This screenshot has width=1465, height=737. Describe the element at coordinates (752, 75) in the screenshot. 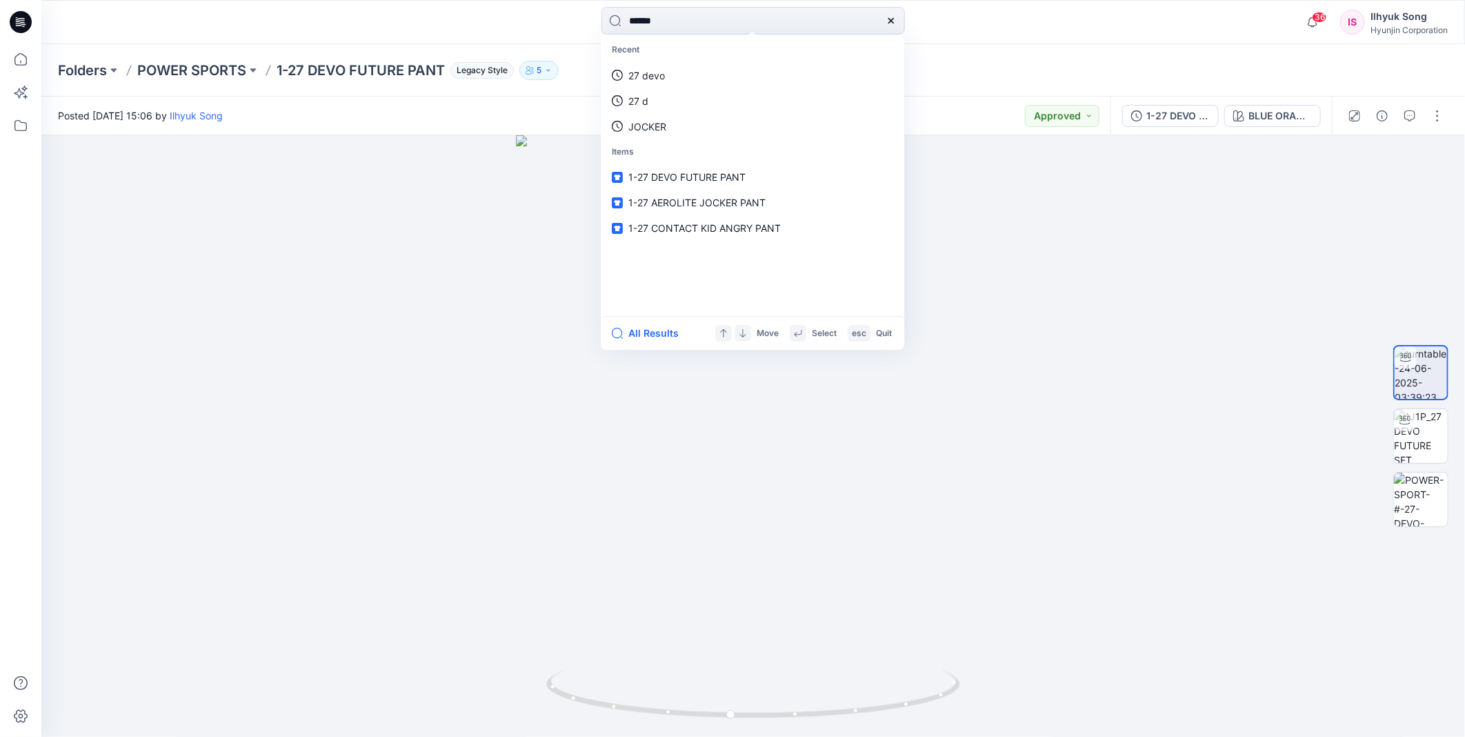

I see `a: 27 devo` at that location.